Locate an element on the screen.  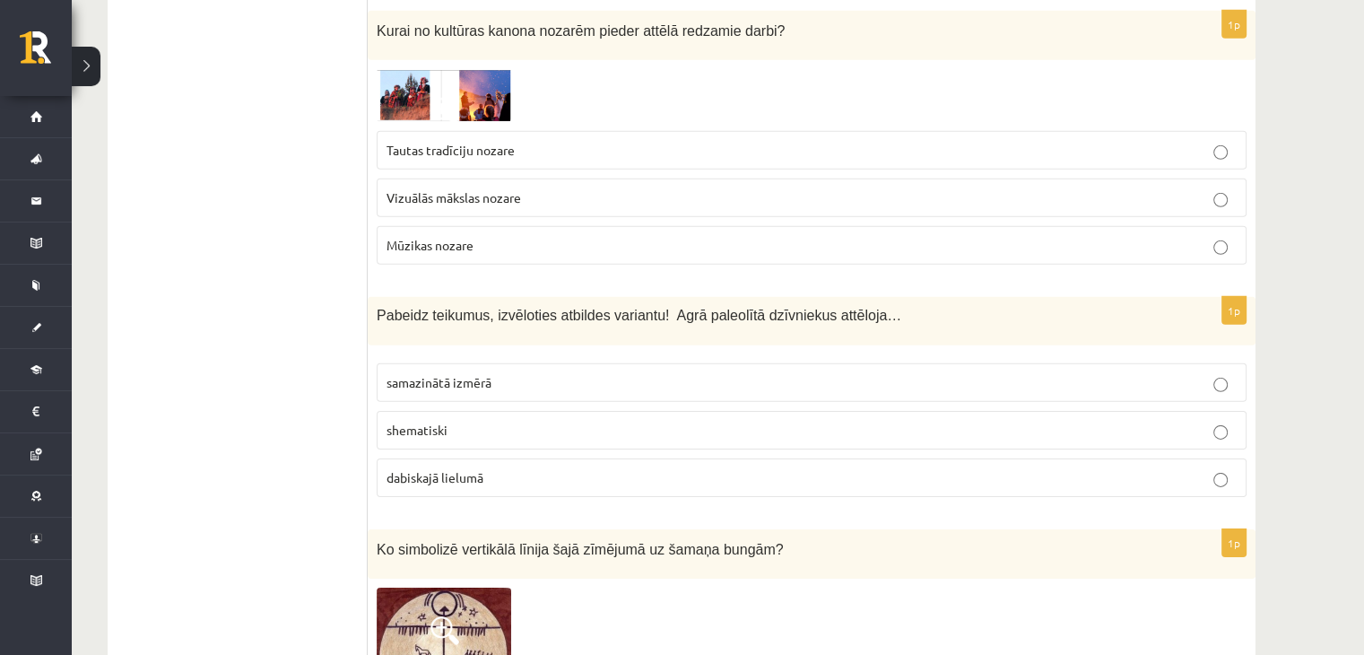
span: samazinātā izmērā is located at coordinates (438, 382).